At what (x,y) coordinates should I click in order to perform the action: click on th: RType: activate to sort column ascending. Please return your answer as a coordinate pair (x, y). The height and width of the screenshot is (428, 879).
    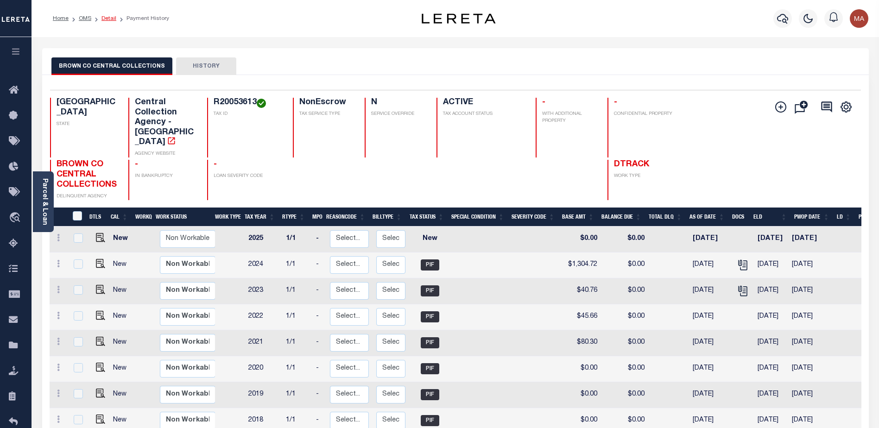
    Looking at the image, I should click on (293, 217).